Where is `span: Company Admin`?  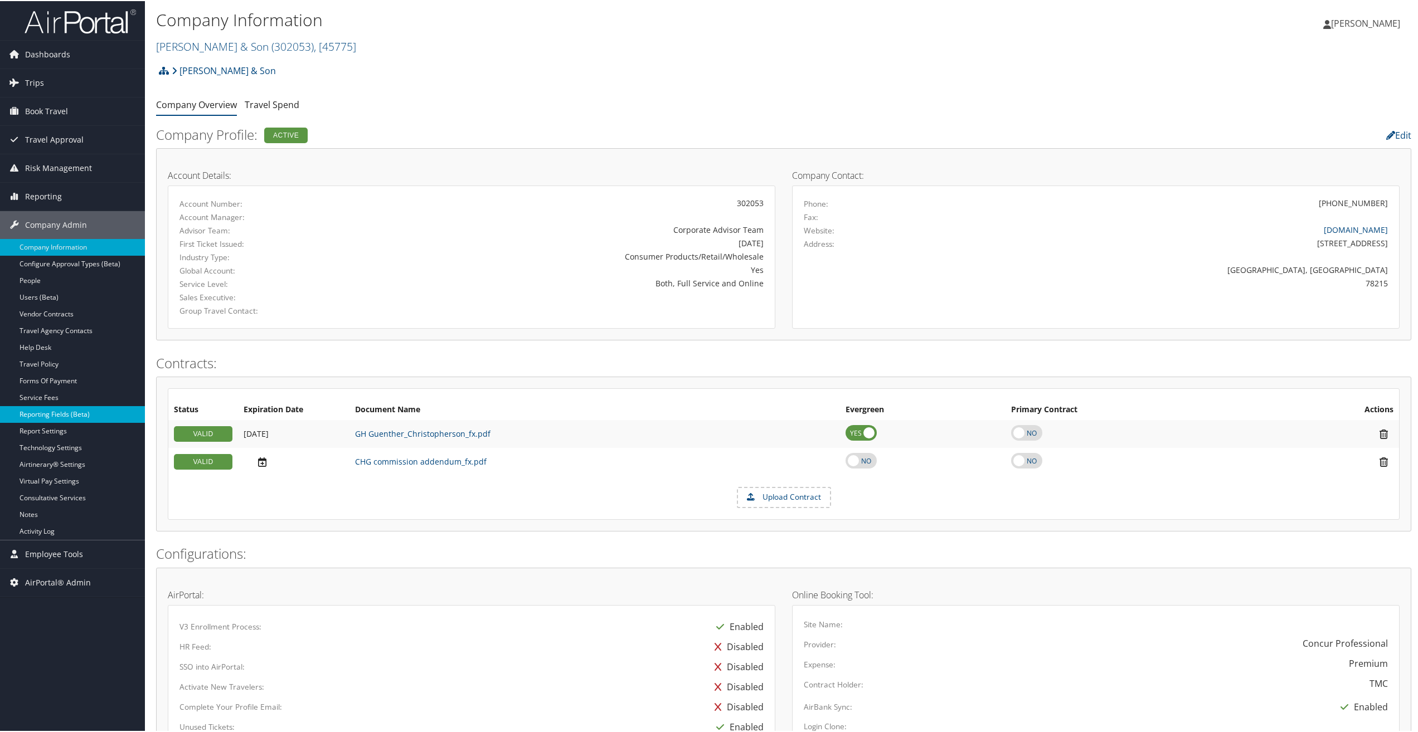 span: Company Admin is located at coordinates (56, 224).